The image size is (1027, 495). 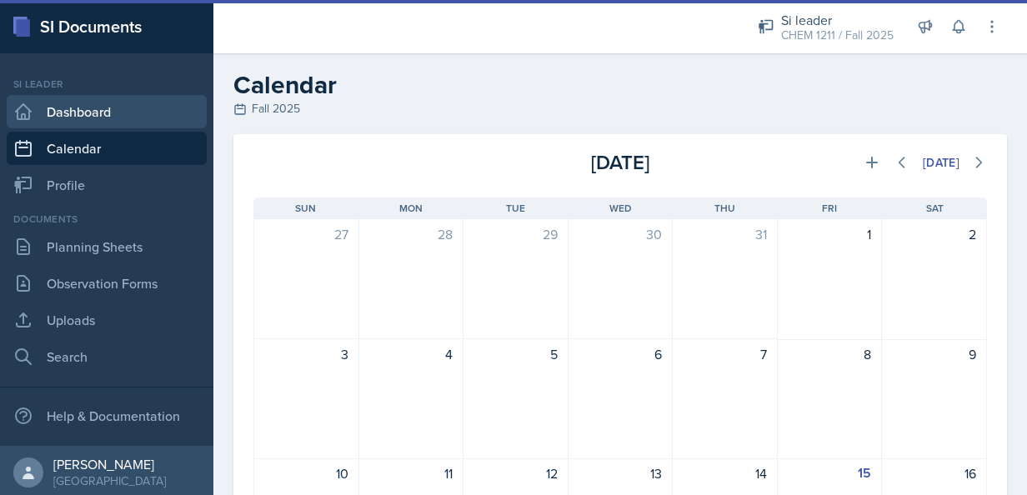 What do you see at coordinates (411, 234) in the screenshot?
I see `div: 28` at bounding box center [411, 234].